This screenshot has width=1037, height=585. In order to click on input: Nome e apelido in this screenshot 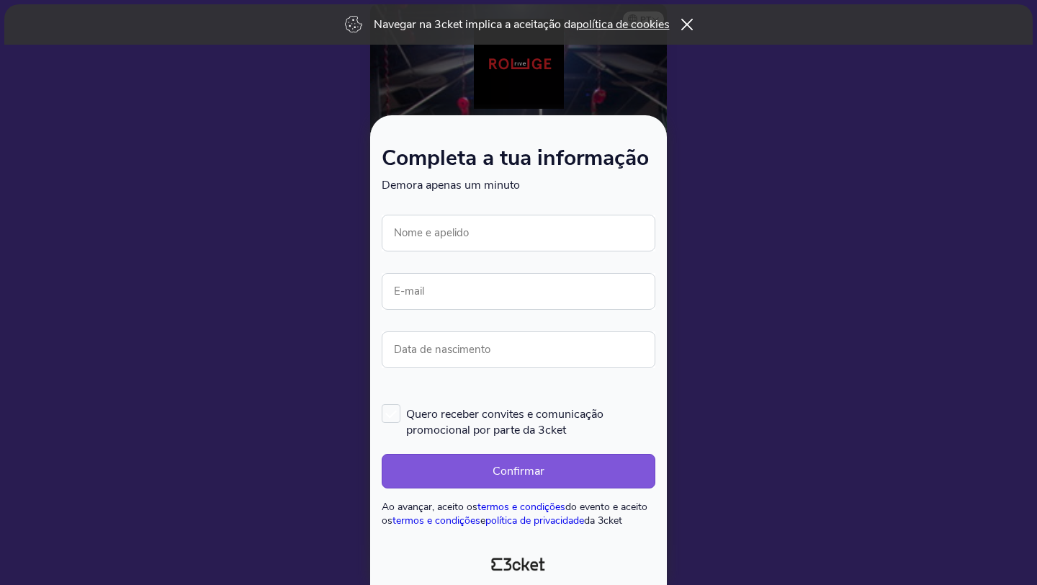, I will do `click(519, 233)`.